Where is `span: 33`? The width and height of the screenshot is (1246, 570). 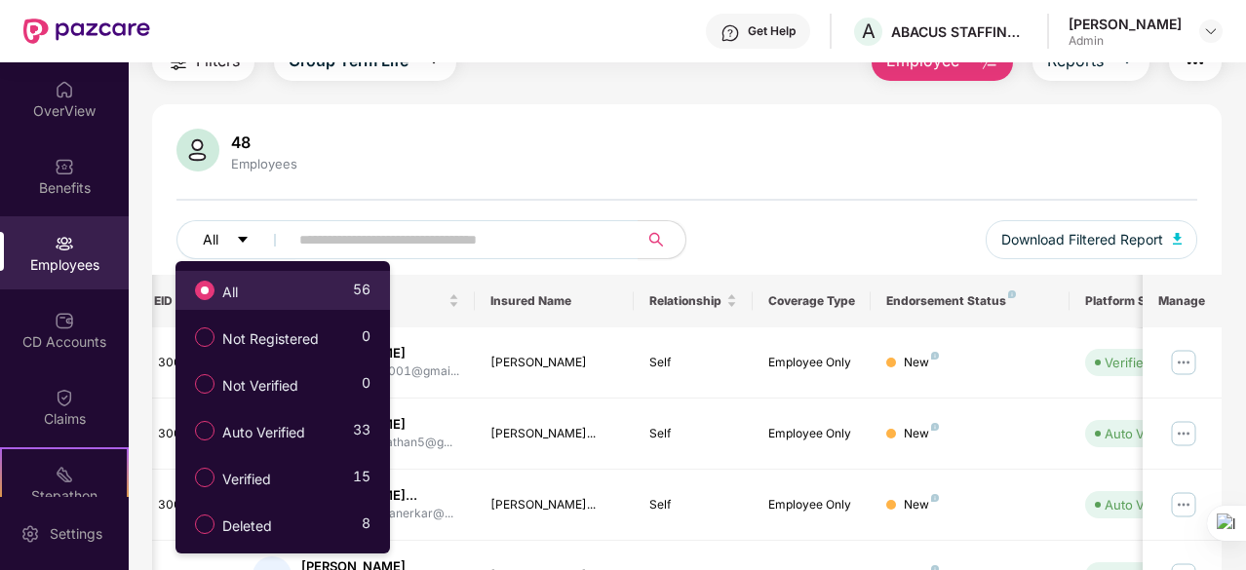
span: 33 is located at coordinates (362, 433).